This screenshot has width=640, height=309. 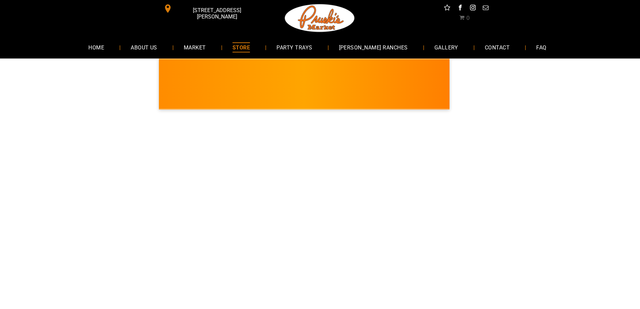 What do you see at coordinates (96, 47) in the screenshot?
I see `a: HOME` at bounding box center [96, 47].